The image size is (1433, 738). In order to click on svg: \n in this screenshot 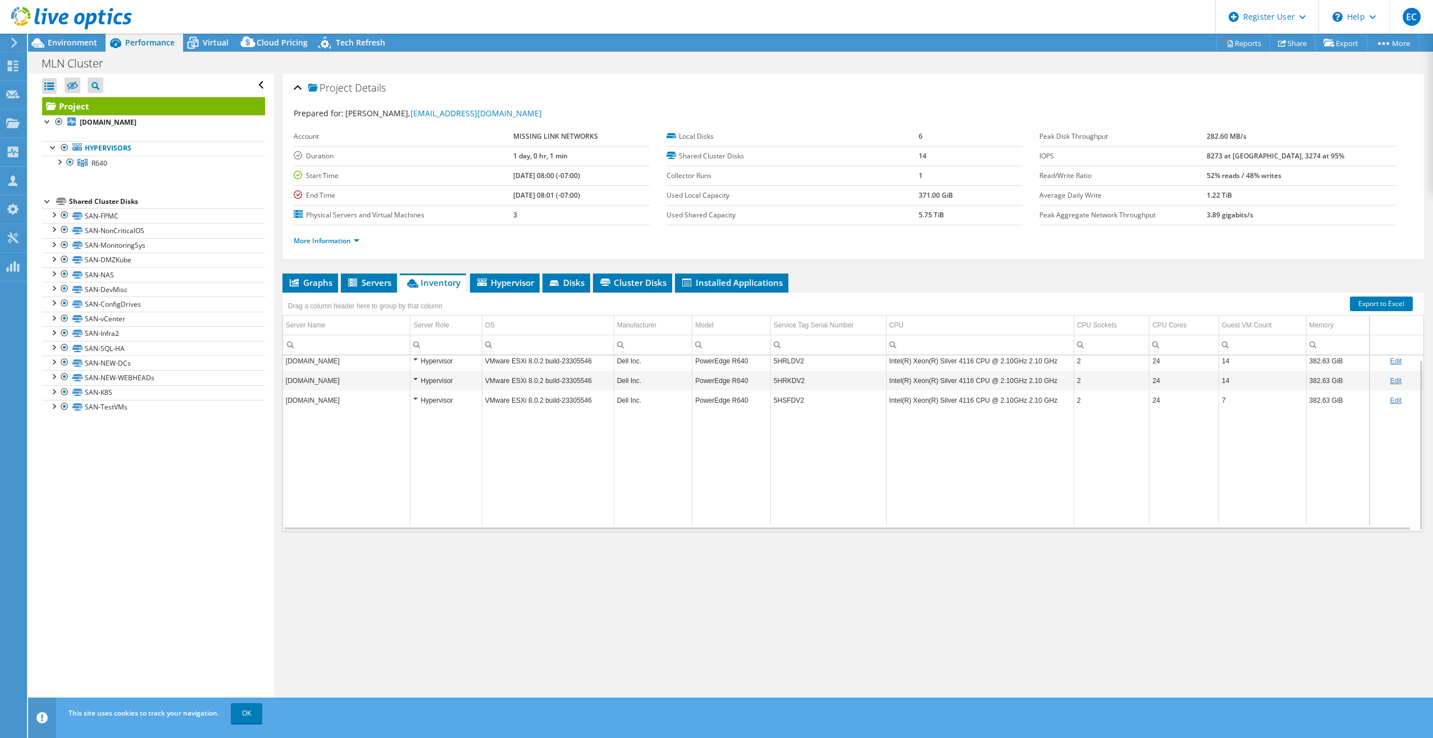, I will do `click(1337, 17)`.